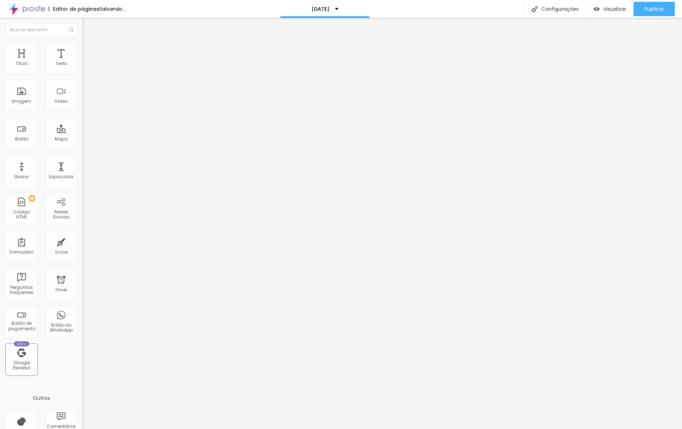 The image size is (682, 429). What do you see at coordinates (596, 9) in the screenshot?
I see `img: view-1.svg` at bounding box center [596, 9].